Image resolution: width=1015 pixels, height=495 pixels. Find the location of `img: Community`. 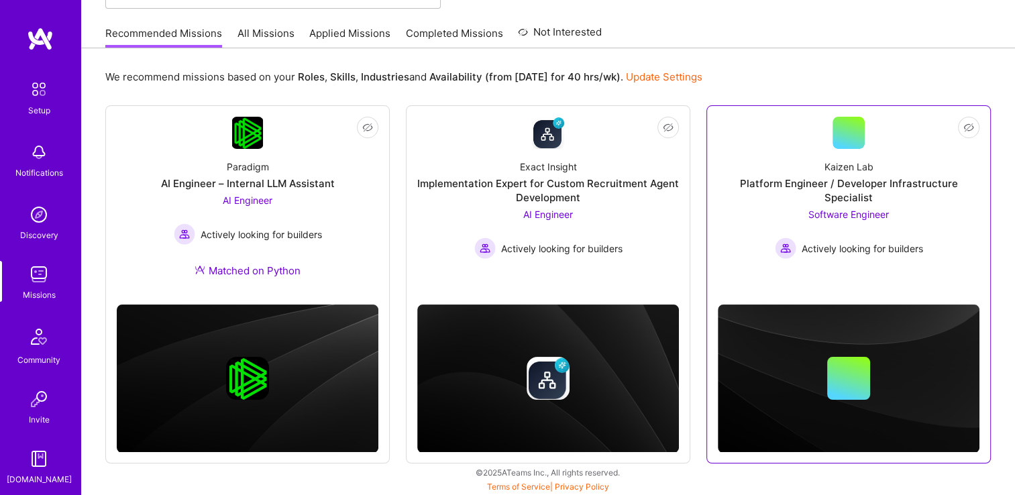

img: Community is located at coordinates (39, 337).